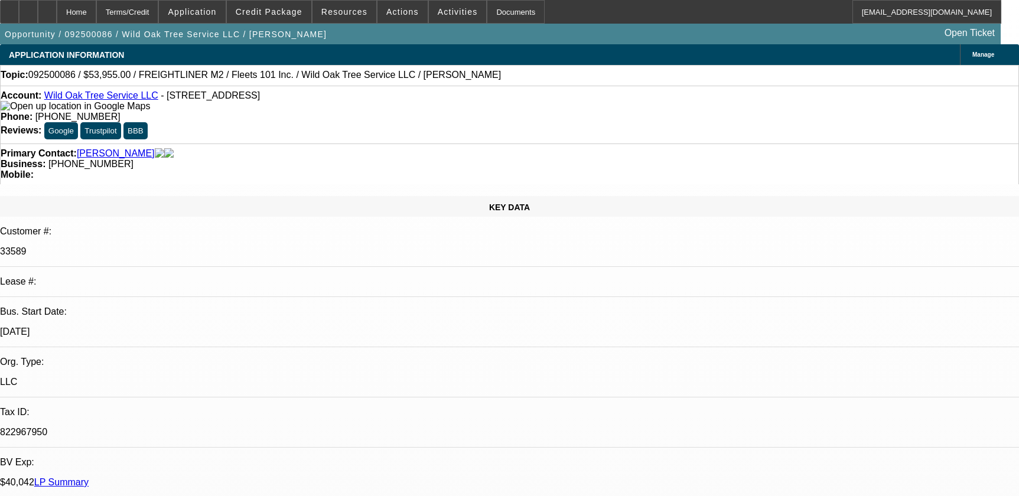 This screenshot has width=1019, height=496. I want to click on button: Credit Package, so click(269, 12).